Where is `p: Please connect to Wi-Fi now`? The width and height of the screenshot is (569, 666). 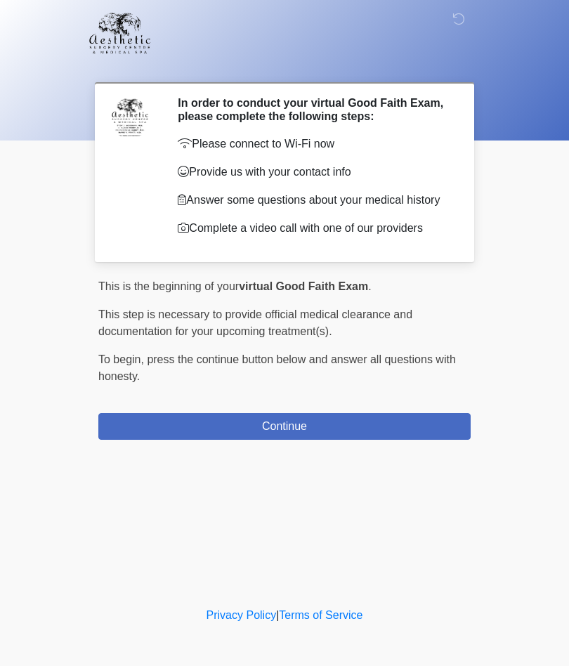 p: Please connect to Wi-Fi now is located at coordinates (313, 144).